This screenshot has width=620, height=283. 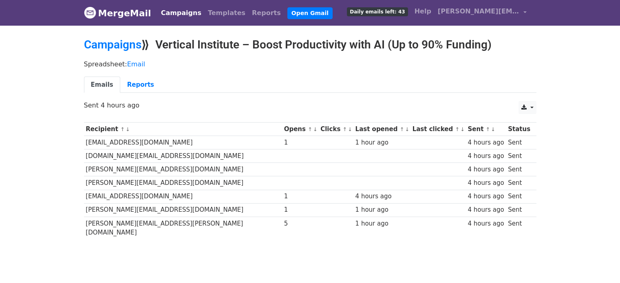 What do you see at coordinates (117, 13) in the screenshot?
I see `a: MergeMail` at bounding box center [117, 13].